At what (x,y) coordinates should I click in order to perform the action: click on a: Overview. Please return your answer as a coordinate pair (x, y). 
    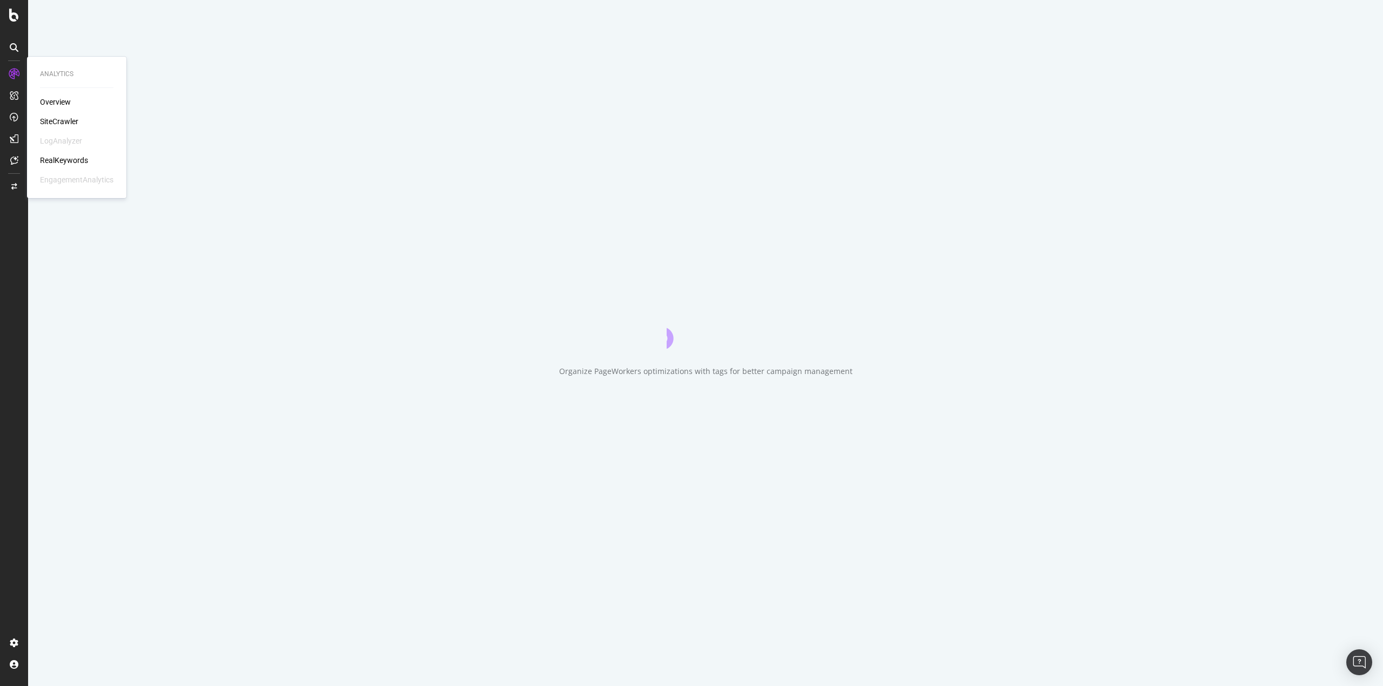
    Looking at the image, I should click on (55, 102).